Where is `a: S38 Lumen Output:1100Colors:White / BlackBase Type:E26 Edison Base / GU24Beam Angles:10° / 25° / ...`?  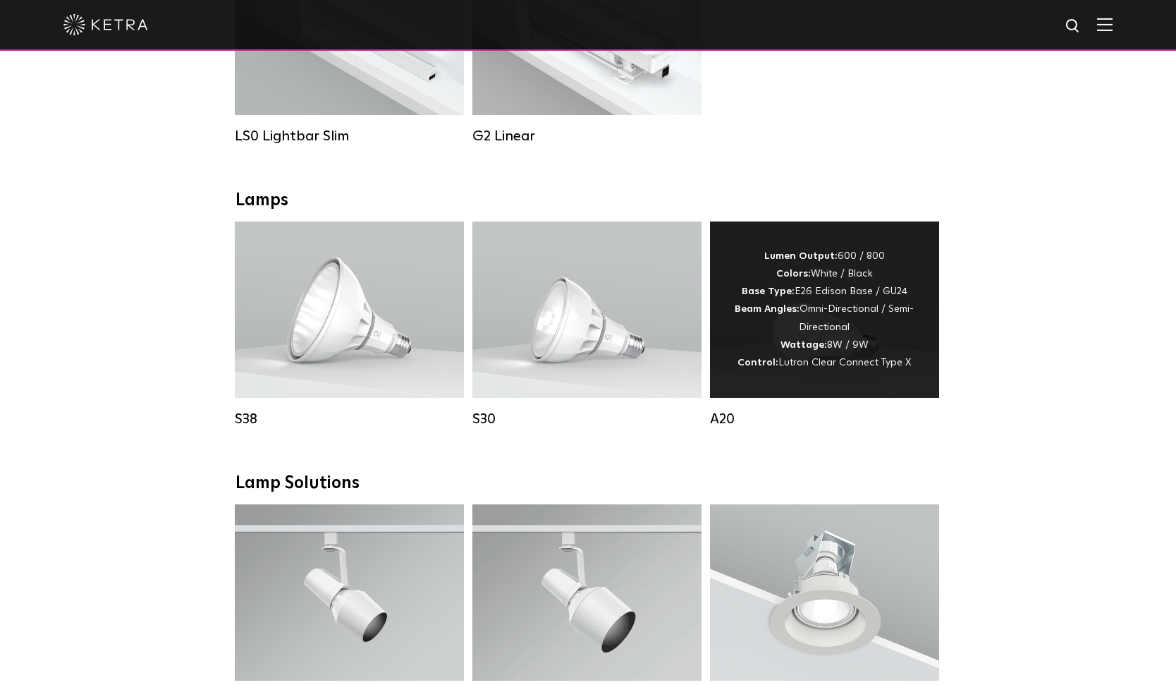
a: S38 Lumen Output:1100Colors:White / BlackBase Type:E26 Edison Base / GU24Beam Angles:10° / 25° / ... is located at coordinates (349, 324).